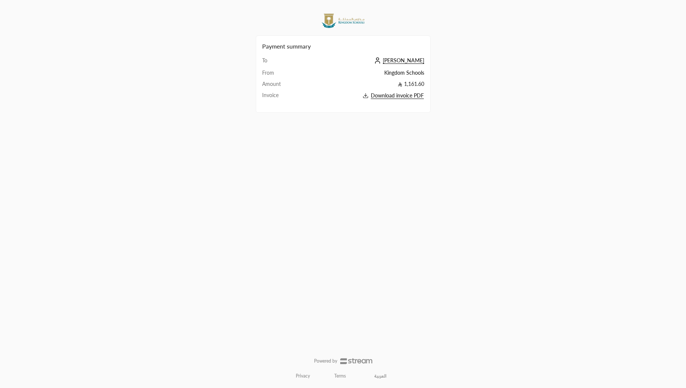  I want to click on span: Download invoice PDF, so click(397, 96).